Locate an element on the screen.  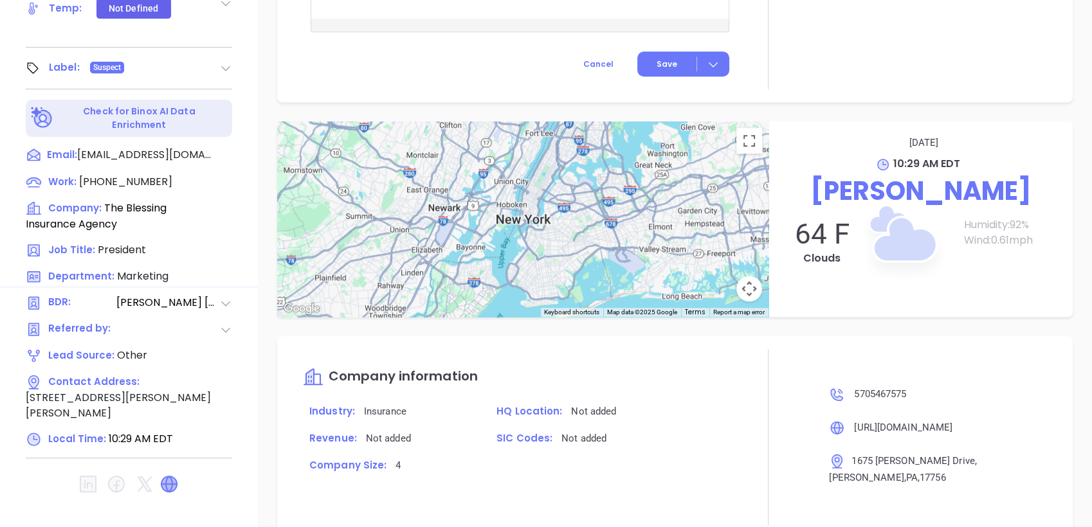
span: Job Title: is located at coordinates (71, 250).